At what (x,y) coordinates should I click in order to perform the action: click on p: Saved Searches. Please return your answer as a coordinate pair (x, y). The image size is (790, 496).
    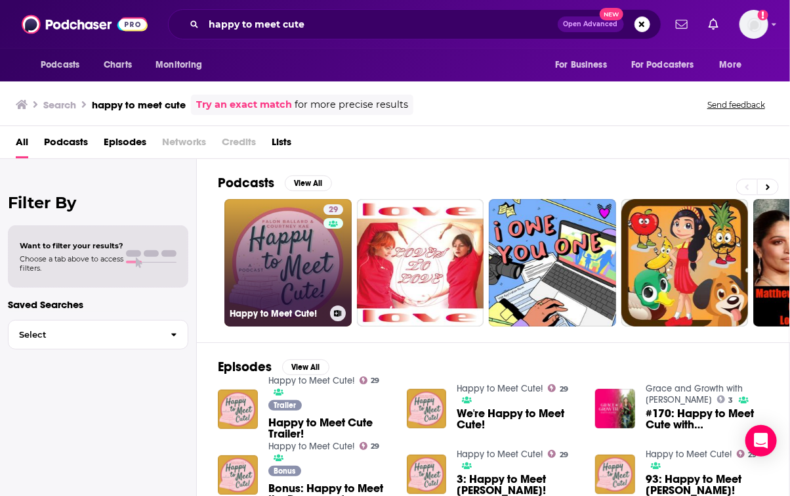
    Looking at the image, I should click on (98, 304).